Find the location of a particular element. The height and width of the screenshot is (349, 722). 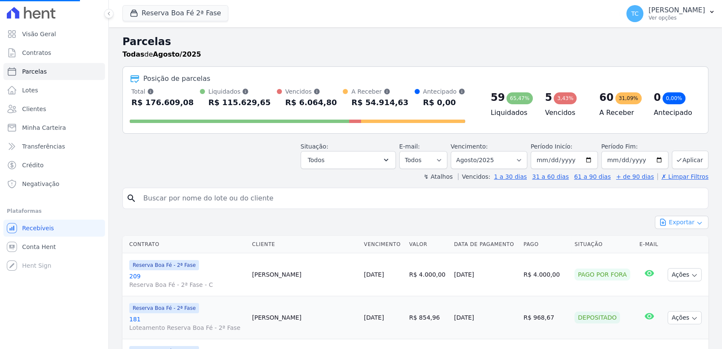

span: Reserva Boa Fé - 2ª Fase - C is located at coordinates (187, 285).